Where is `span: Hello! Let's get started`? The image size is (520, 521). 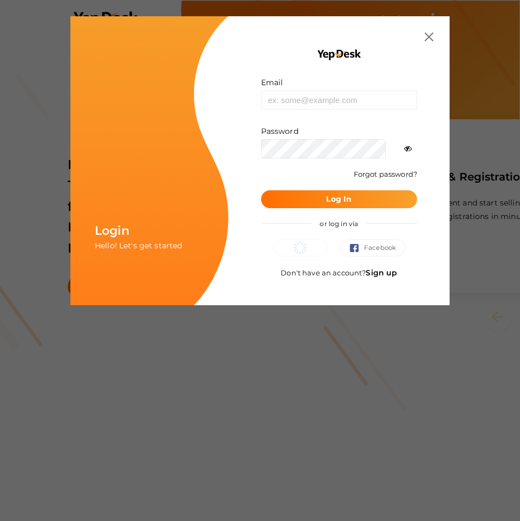 span: Hello! Let's get started is located at coordinates (138, 246).